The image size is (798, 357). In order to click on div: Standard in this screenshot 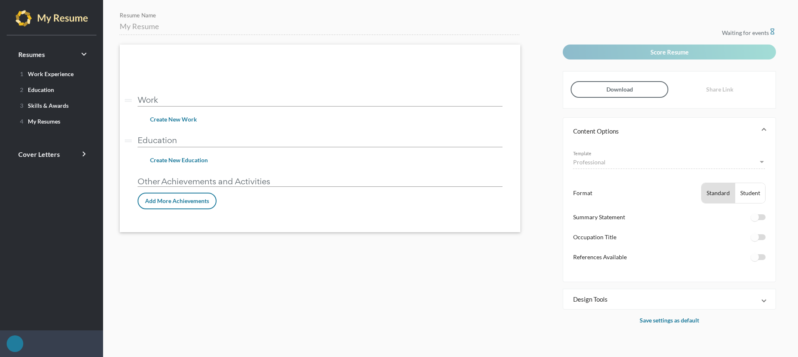, I will do `click(719, 193)`.